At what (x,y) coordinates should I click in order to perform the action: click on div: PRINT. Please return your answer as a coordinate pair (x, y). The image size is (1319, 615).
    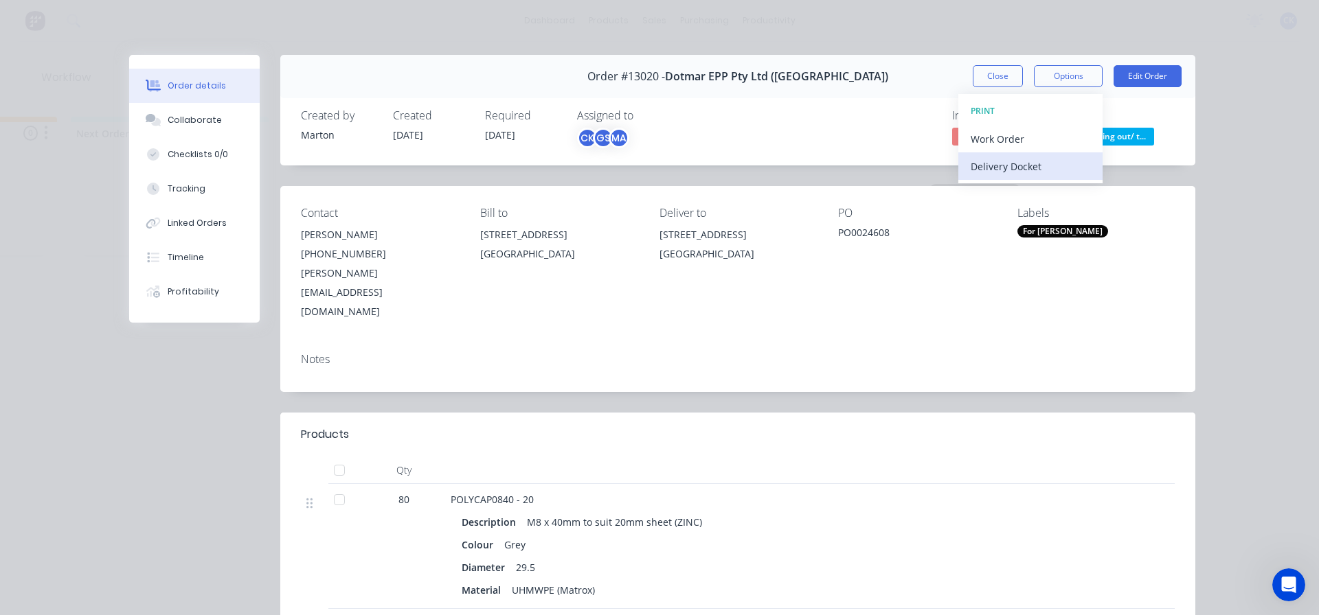
    Looking at the image, I should click on (1030, 111).